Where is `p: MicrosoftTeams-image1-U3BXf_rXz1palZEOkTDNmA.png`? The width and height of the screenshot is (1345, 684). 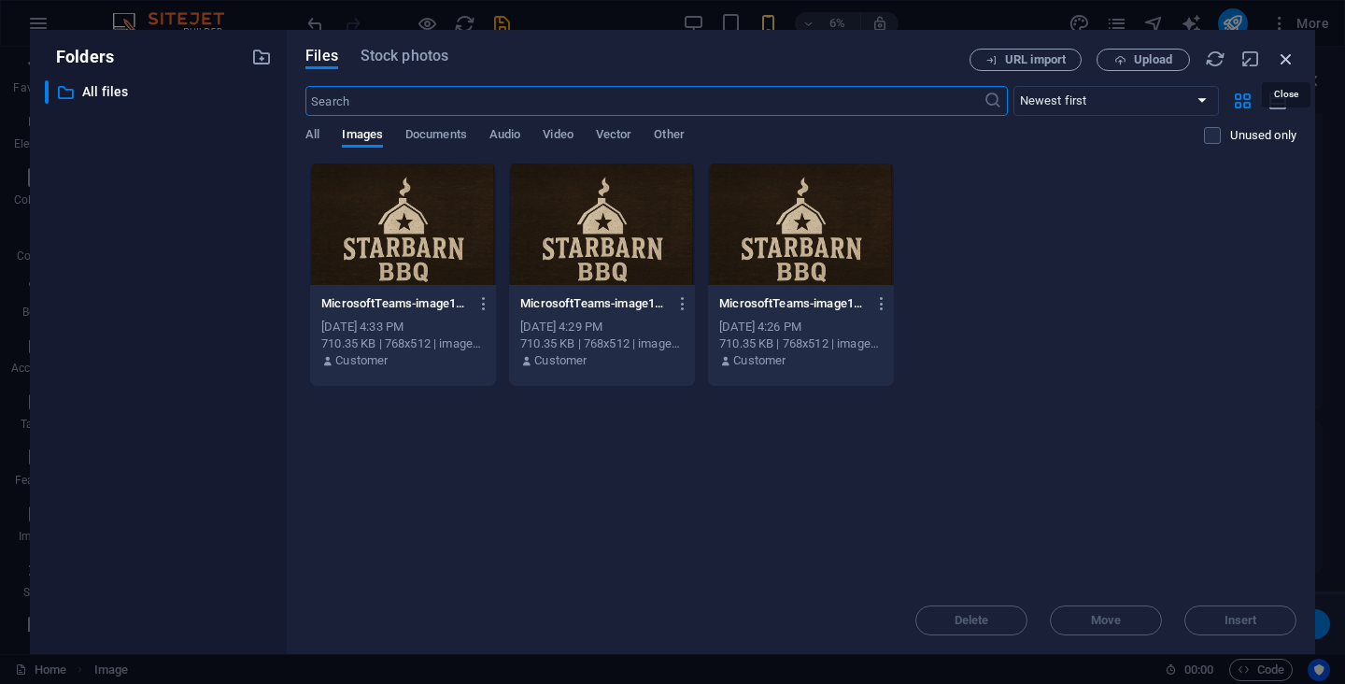 p: MicrosoftTeams-image1-U3BXf_rXz1palZEOkTDNmA.png is located at coordinates (593, 304).